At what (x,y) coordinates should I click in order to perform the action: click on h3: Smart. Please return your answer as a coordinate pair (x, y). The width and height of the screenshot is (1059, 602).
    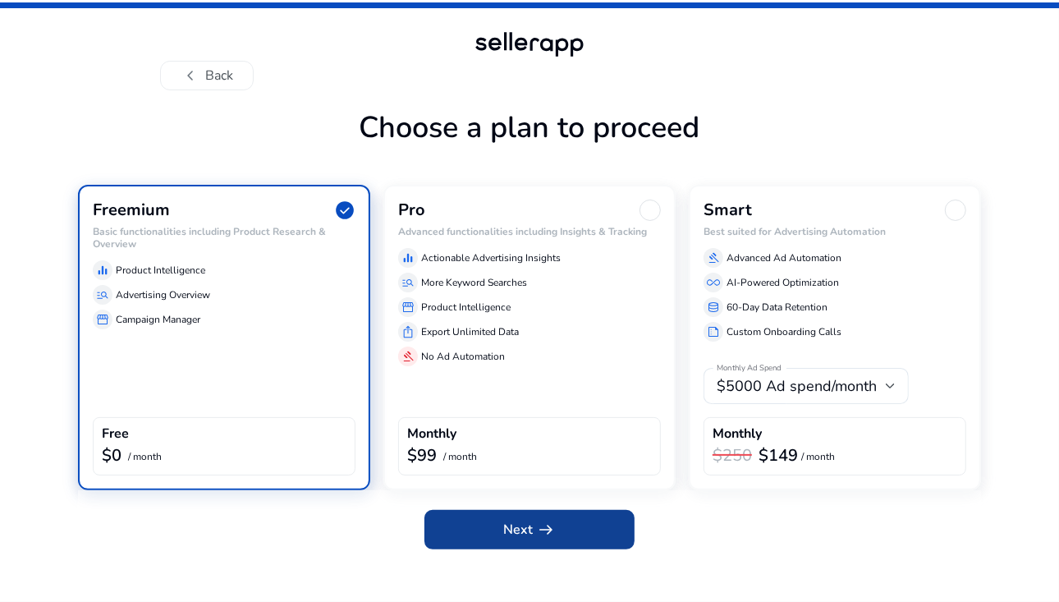
    Looking at the image, I should click on (727, 210).